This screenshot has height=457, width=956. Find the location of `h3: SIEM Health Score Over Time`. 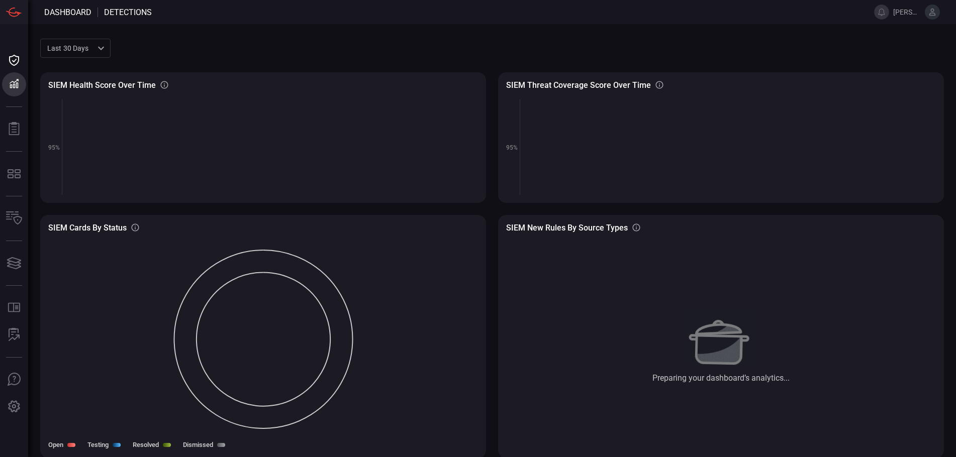

h3: SIEM Health Score Over Time is located at coordinates (102, 85).